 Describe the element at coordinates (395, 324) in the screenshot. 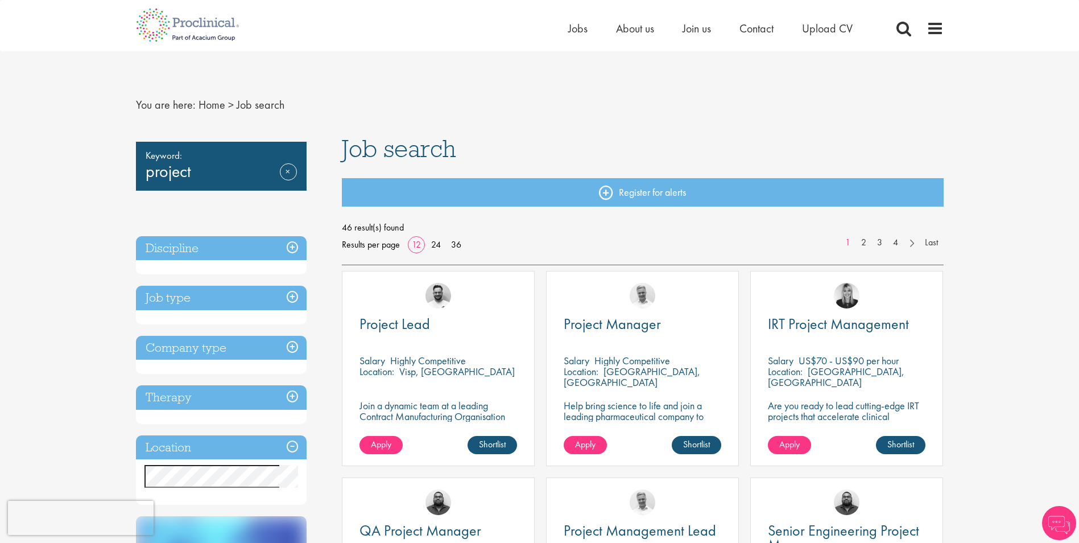

I see `span: Project Lead` at that location.